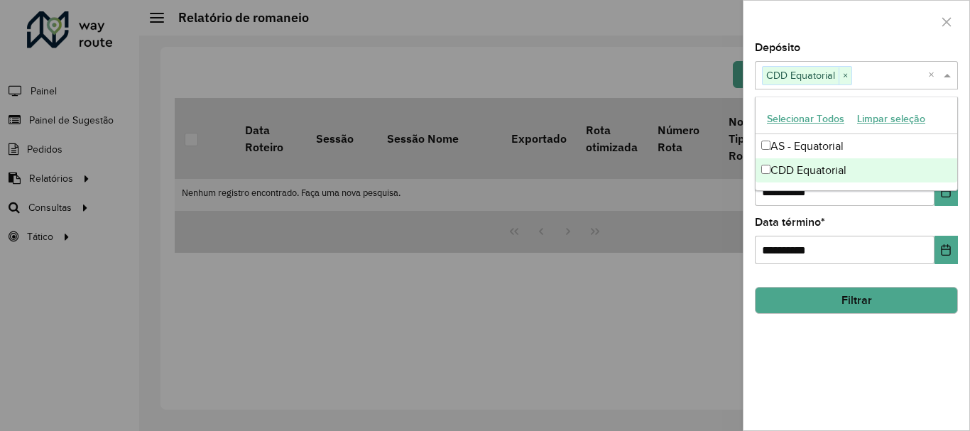  Describe the element at coordinates (856, 300) in the screenshot. I see `button: Filtrar` at that location.